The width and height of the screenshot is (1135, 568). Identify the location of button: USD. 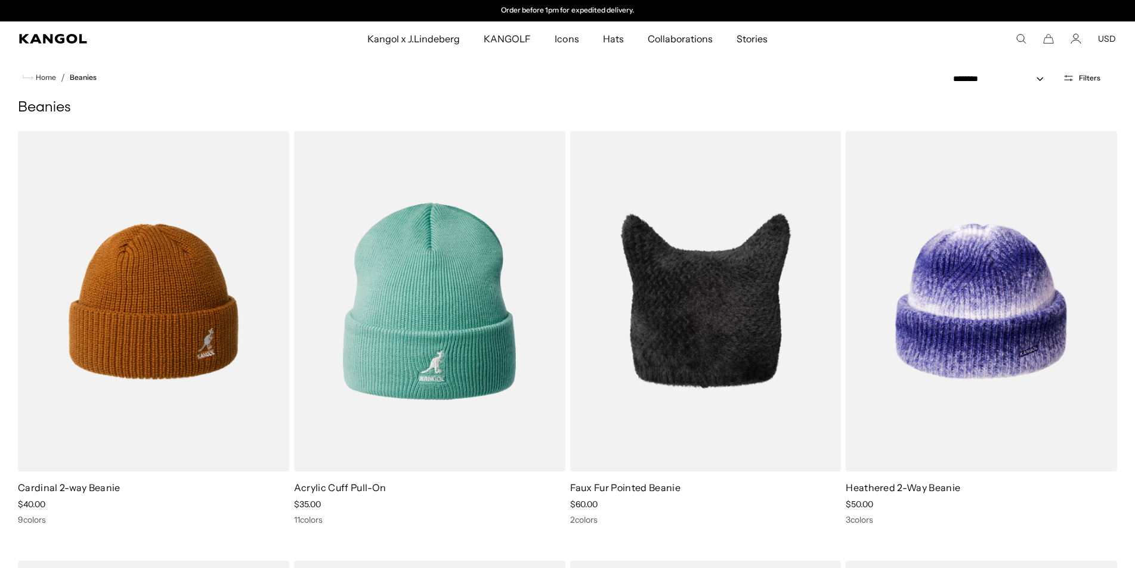
(1107, 39).